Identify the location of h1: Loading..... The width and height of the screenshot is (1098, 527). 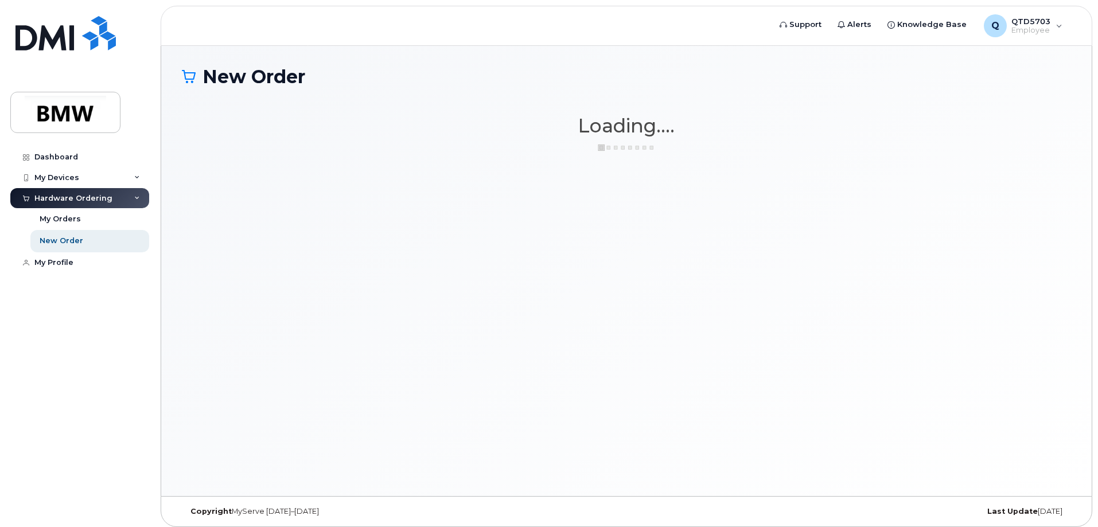
(626, 126).